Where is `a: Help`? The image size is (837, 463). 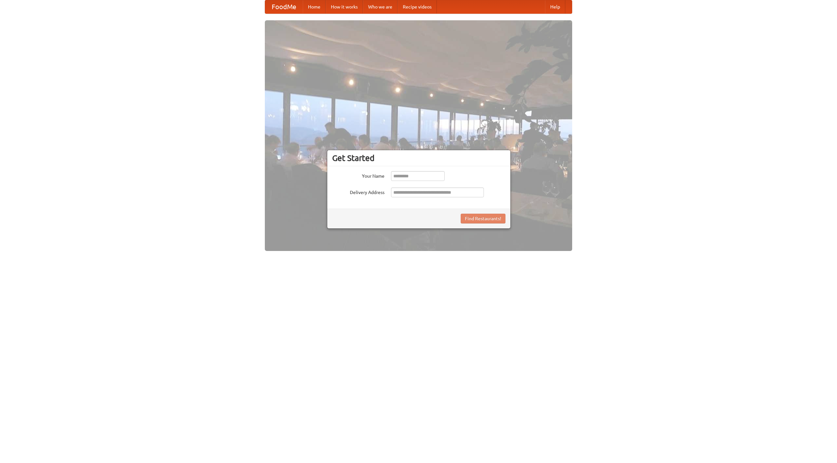 a: Help is located at coordinates (555, 7).